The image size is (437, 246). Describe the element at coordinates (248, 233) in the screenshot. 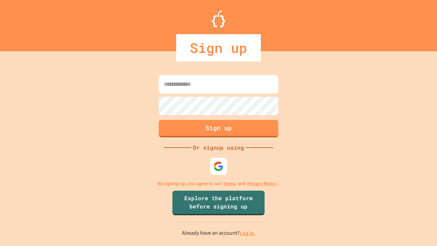

I see `a: Log in.` at that location.